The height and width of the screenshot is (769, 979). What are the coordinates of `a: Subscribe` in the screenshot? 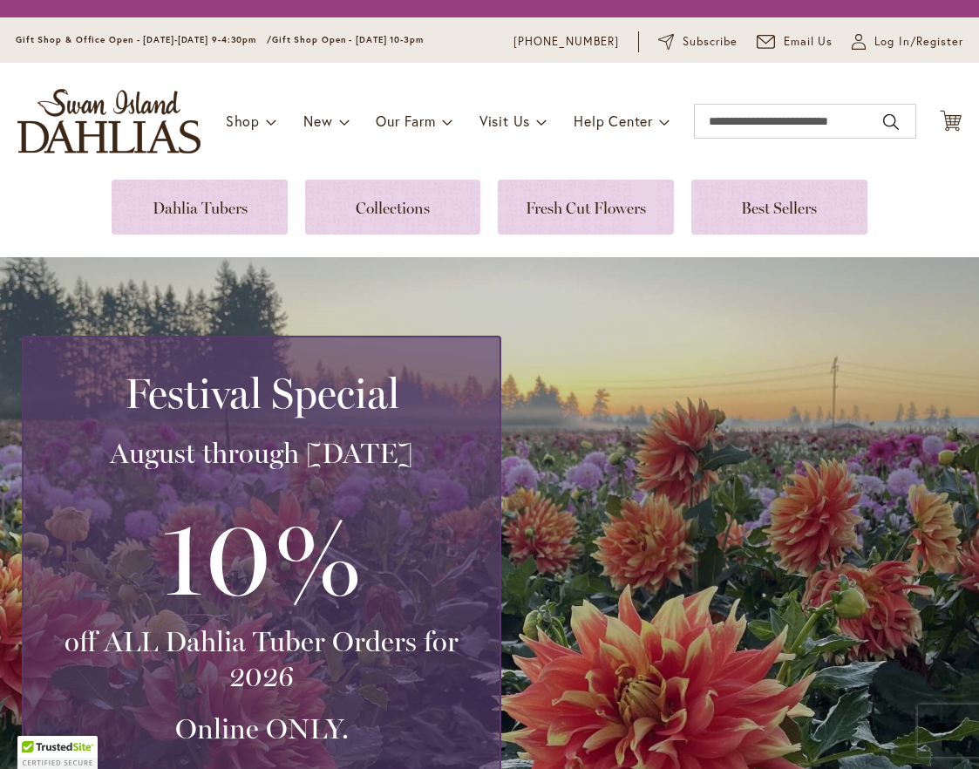 It's located at (697, 42).